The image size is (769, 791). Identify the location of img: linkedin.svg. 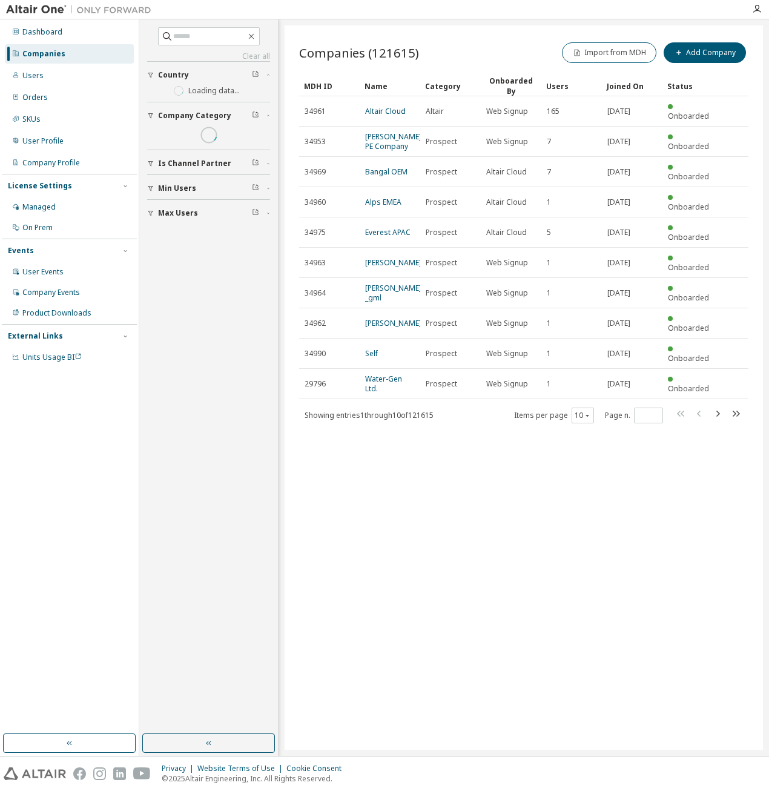
(119, 774).